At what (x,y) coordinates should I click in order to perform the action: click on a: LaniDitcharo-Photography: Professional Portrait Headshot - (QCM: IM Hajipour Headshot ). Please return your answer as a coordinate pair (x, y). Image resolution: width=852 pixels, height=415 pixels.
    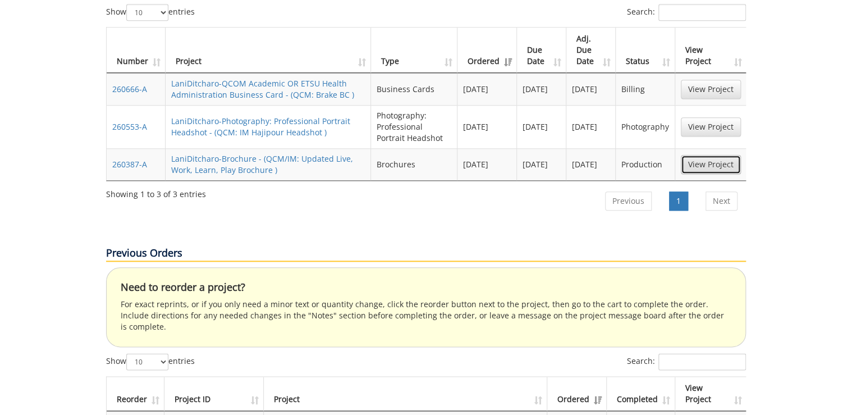
    Looking at the image, I should click on (260, 126).